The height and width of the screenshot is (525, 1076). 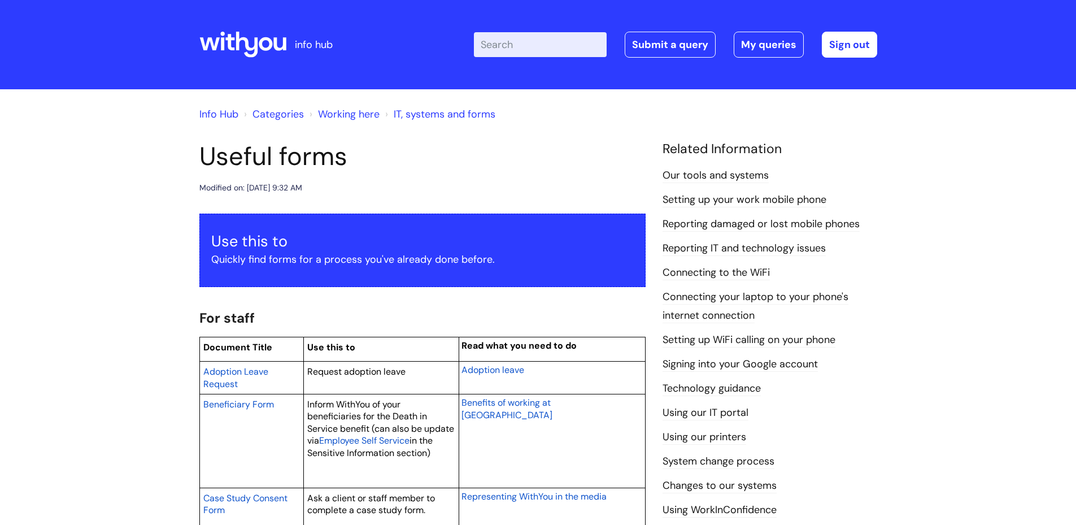 I want to click on a: Reporting damaged or lost mobile phones, so click(x=761, y=224).